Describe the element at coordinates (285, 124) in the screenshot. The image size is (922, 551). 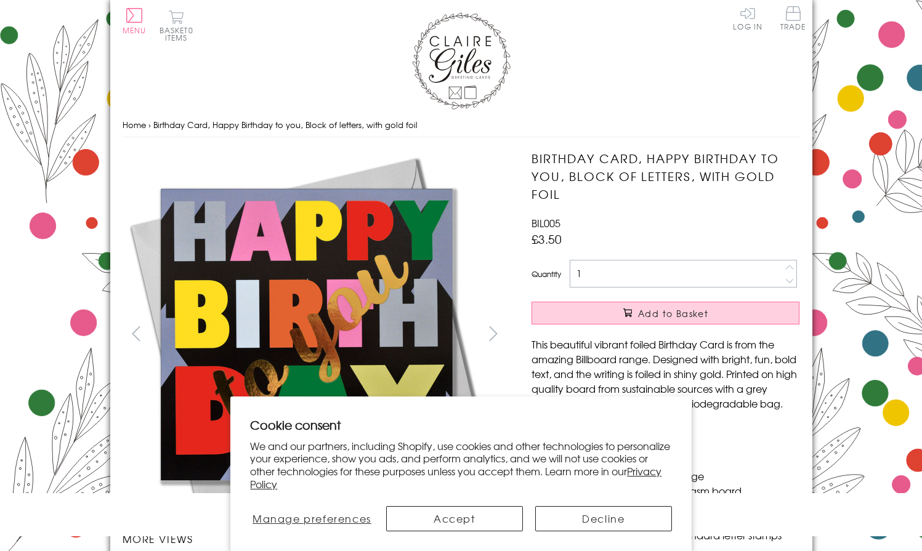
I see `span: Birthday Card, Happy Birthday to you, Block of letters, with gold foil` at that location.